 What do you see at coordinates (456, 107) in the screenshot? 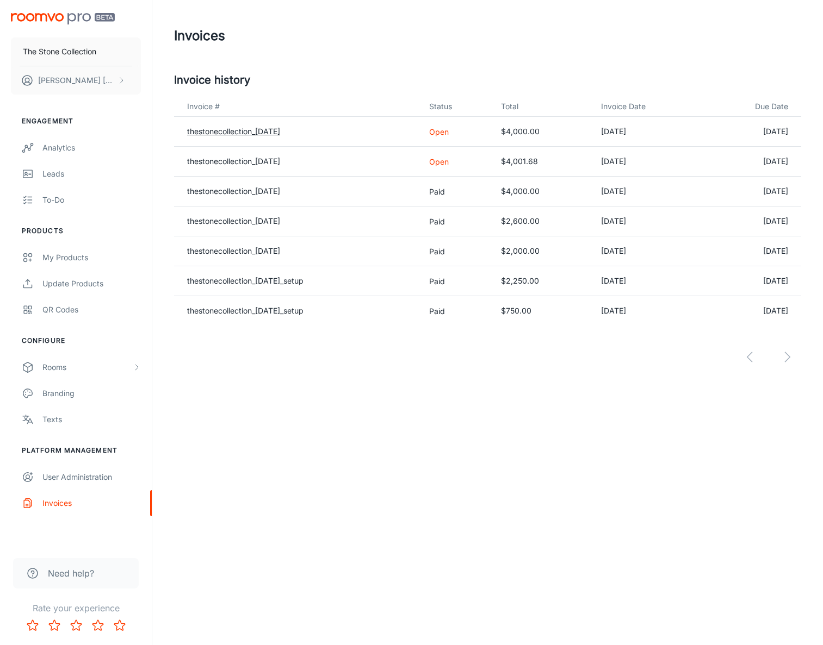
I see `th: Status` at bounding box center [456, 107].